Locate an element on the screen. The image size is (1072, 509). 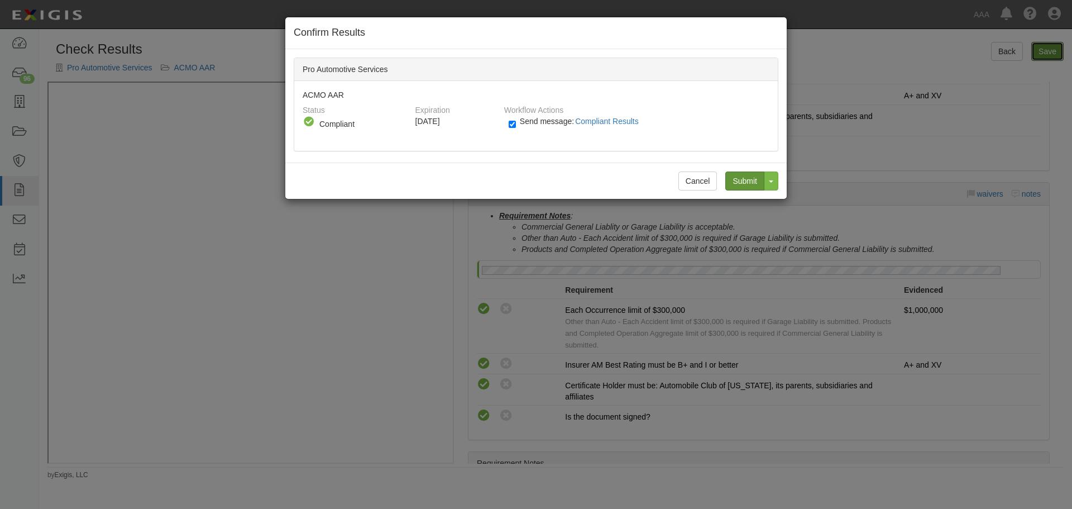
div: Pro Automotive Services is located at coordinates (536, 69).